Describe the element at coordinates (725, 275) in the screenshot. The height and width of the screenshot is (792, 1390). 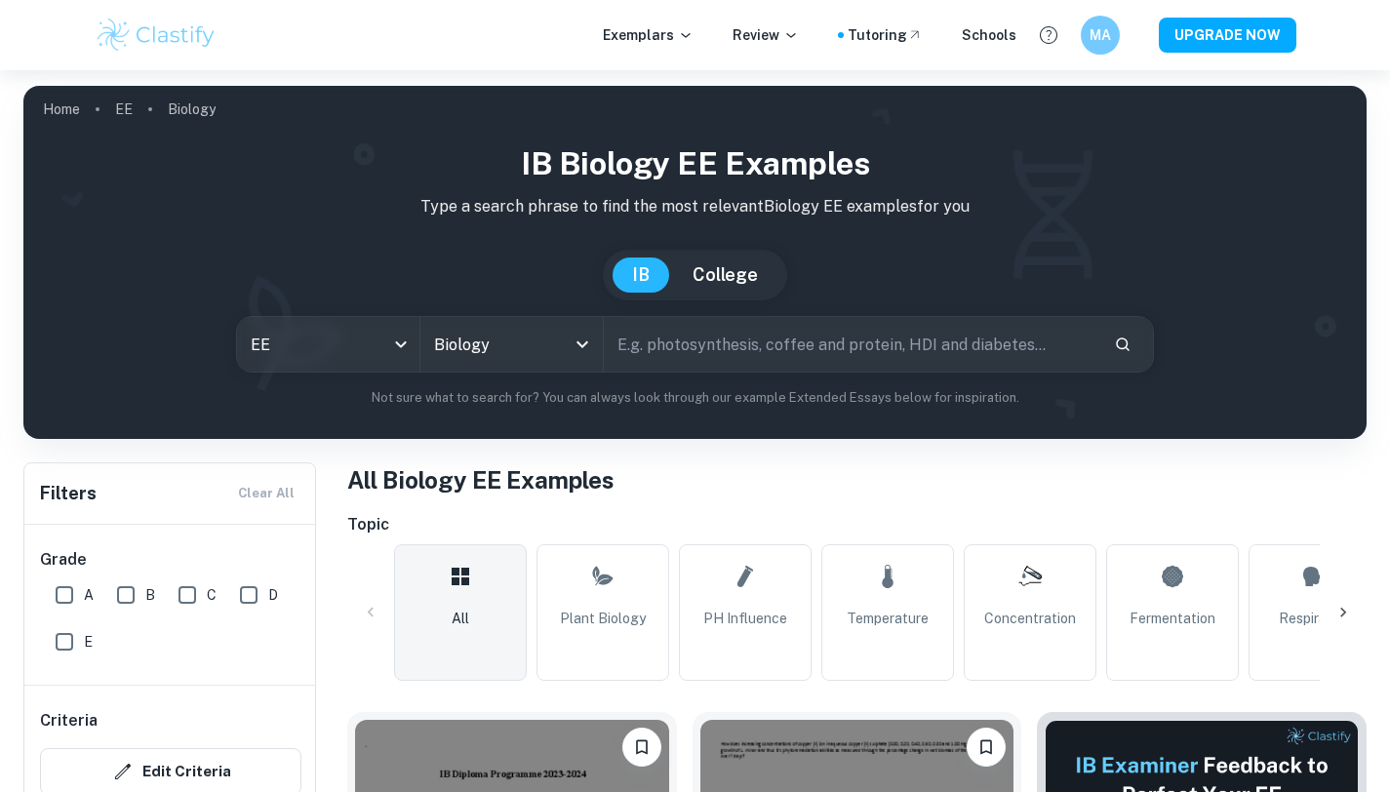
I see `button: College` at that location.